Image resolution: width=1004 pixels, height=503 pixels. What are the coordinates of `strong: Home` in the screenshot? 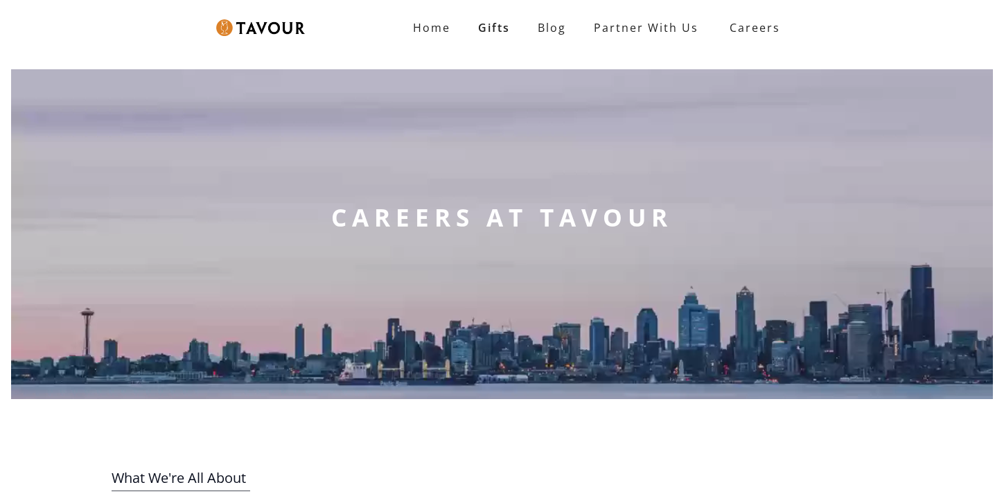 It's located at (432, 28).